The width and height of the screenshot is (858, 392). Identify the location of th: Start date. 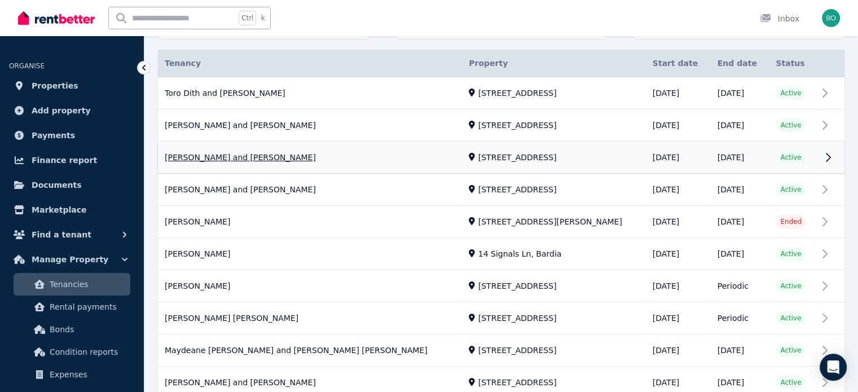
(678, 63).